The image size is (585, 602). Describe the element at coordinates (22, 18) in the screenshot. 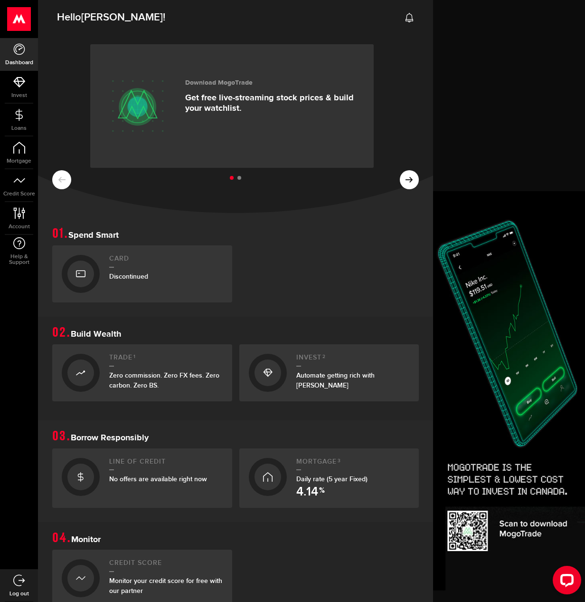

I see `button: Open LiveChat chat widget` at that location.